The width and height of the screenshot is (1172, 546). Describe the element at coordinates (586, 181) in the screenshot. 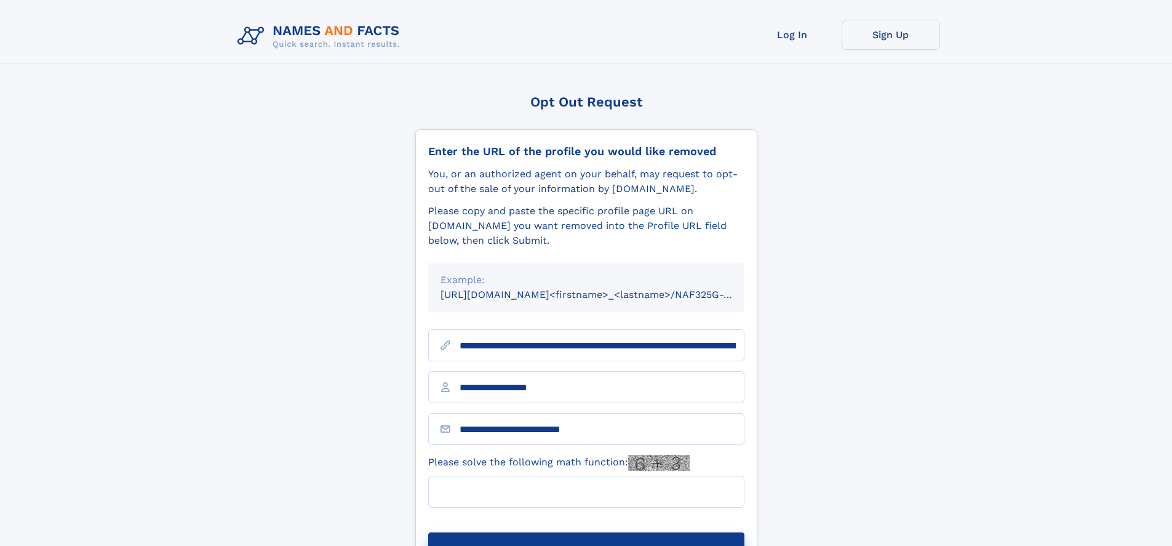

I see `div: You, or an authorized agent on your behalf, may request to opt-out of the sale of your informatio...` at that location.